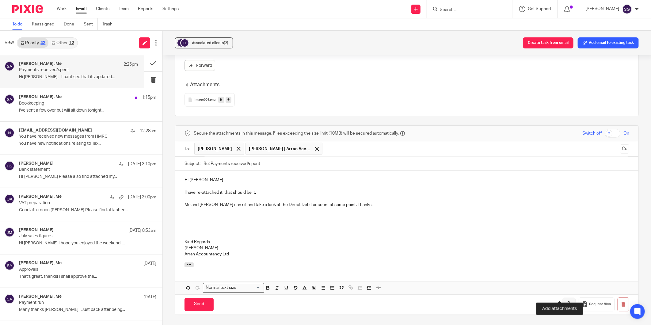  What do you see at coordinates (63, 43) in the screenshot?
I see `a: Other12` at bounding box center [63, 43].